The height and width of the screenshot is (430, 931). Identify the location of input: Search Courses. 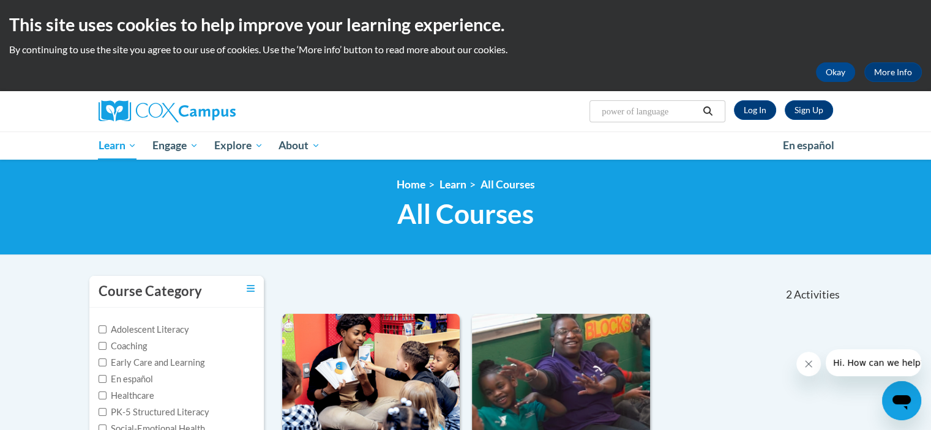
(650, 111).